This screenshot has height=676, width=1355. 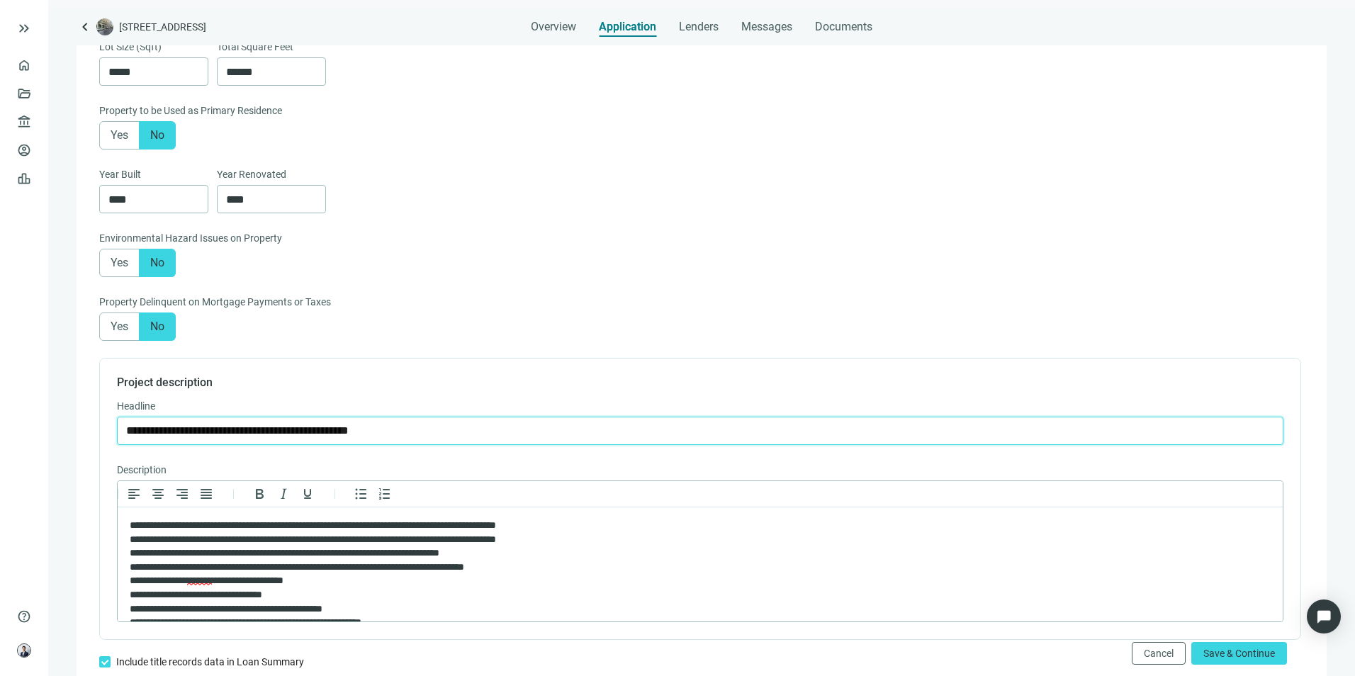 What do you see at coordinates (1324, 617) in the screenshot?
I see `div: Open Intercom Messenger` at bounding box center [1324, 617].